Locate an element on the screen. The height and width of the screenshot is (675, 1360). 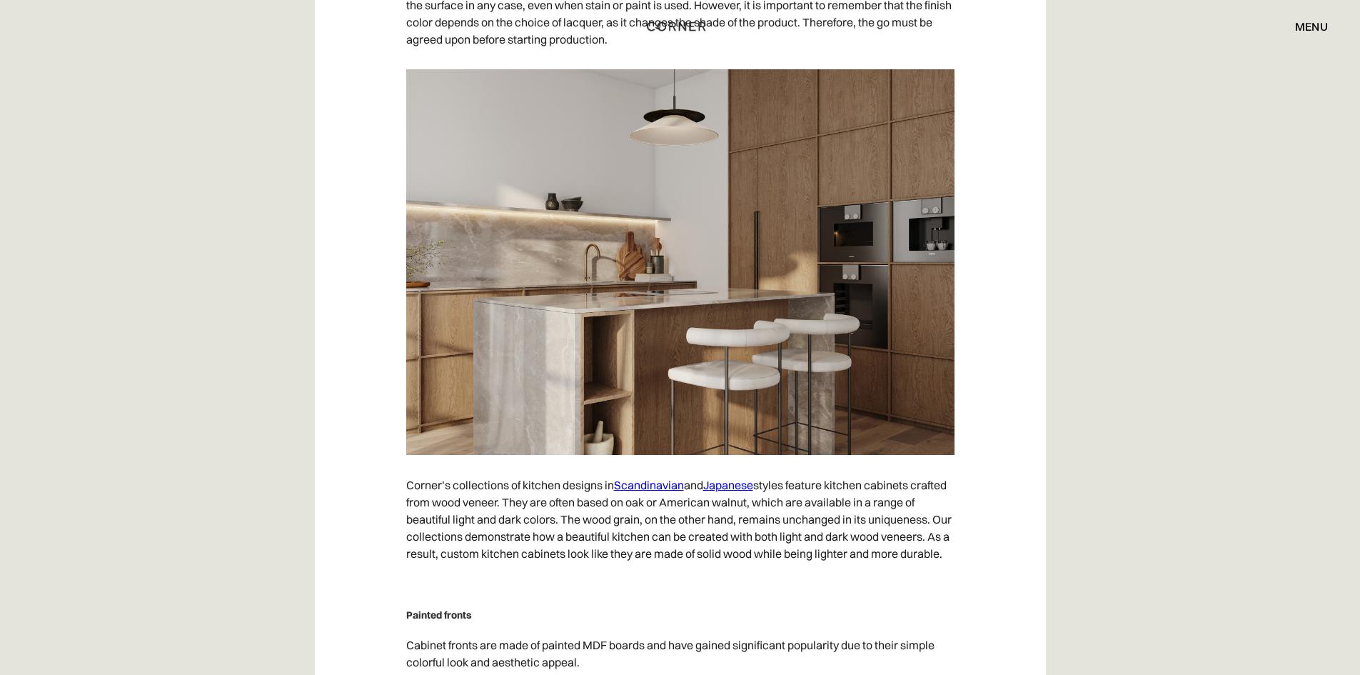
a: Japanese is located at coordinates (728, 485).